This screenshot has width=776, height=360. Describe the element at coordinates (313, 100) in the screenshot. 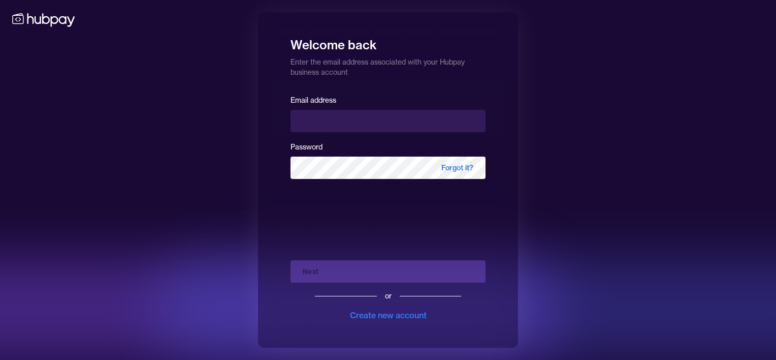

I see `label: Email address` at that location.